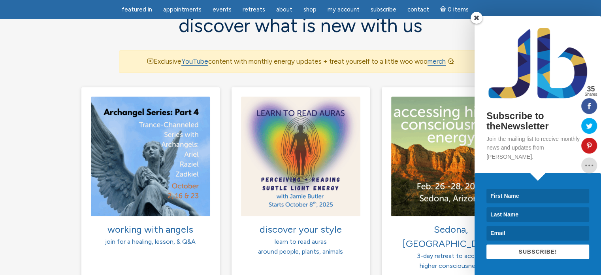 This screenshot has width=601, height=275. What do you see at coordinates (254, 9) in the screenshot?
I see `span: Retreats` at bounding box center [254, 9].